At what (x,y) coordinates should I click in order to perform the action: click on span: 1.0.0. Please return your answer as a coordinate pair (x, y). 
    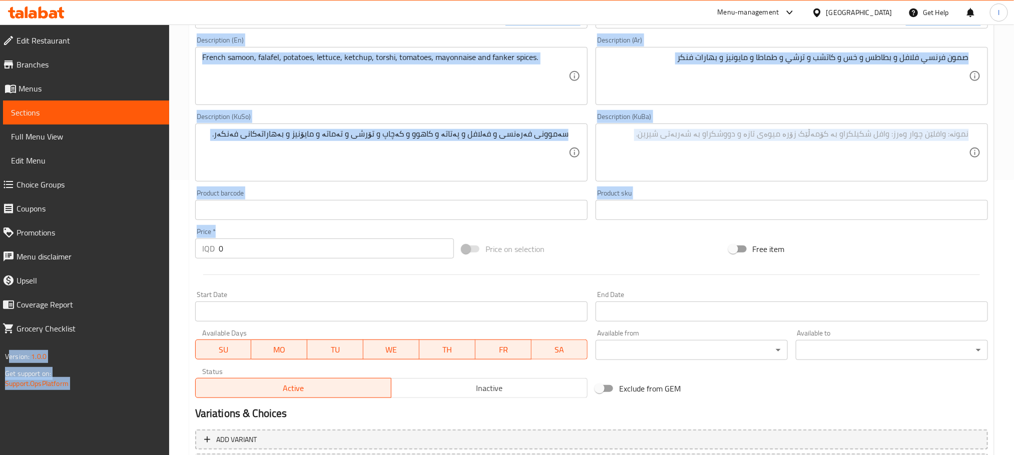
    Looking at the image, I should click on (39, 357).